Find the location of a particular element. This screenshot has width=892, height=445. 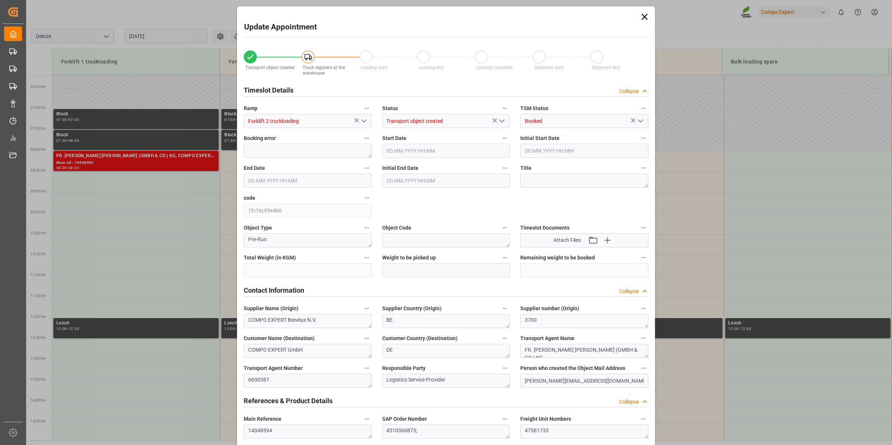

span: Shipment end is located at coordinates (606, 68).